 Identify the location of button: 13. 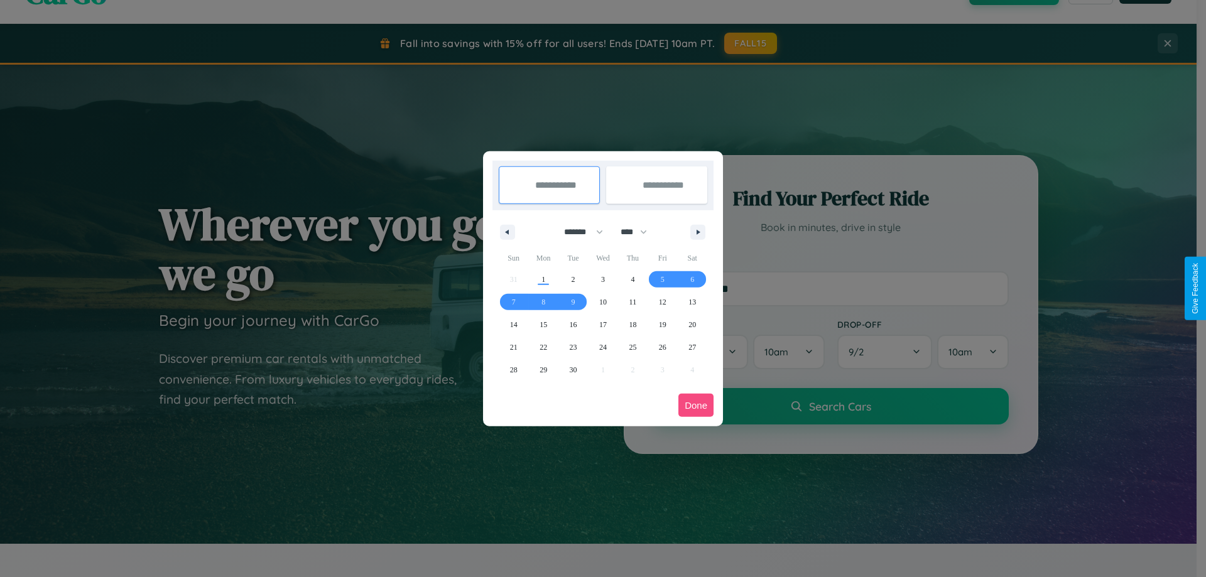
(692, 302).